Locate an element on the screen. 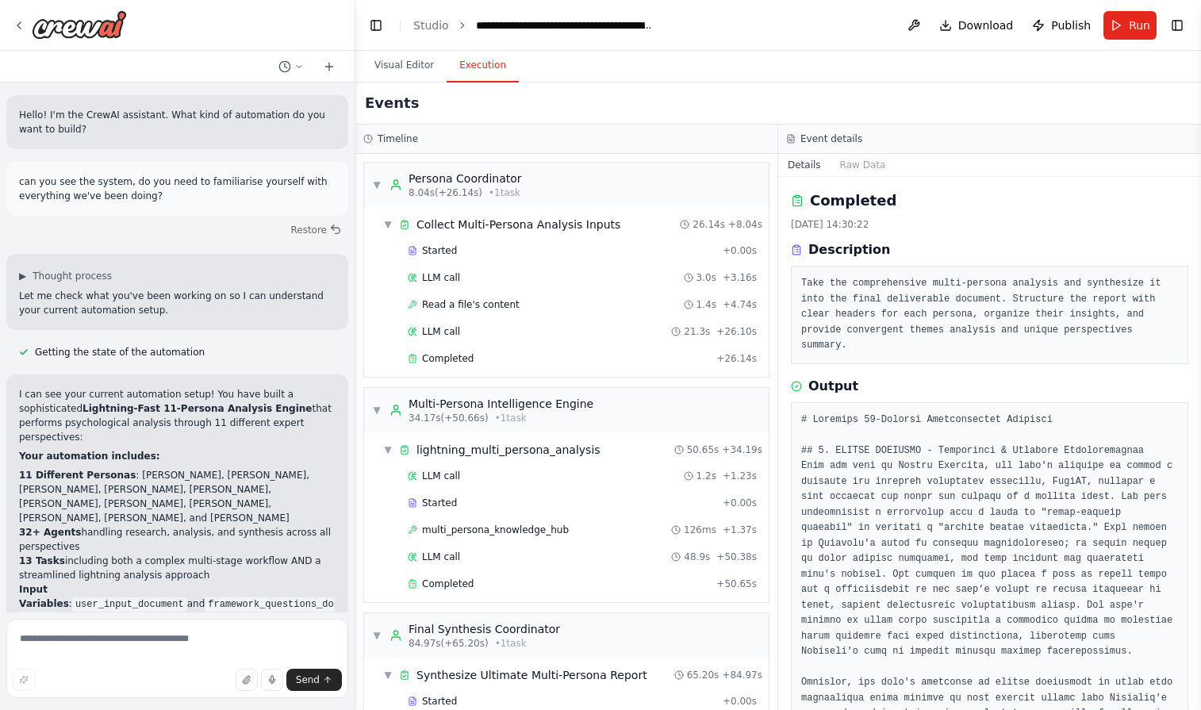 This screenshot has width=1201, height=710. p: Hello! I'm the CrewAI assistant. What kind of automation do you want to build? is located at coordinates (177, 122).